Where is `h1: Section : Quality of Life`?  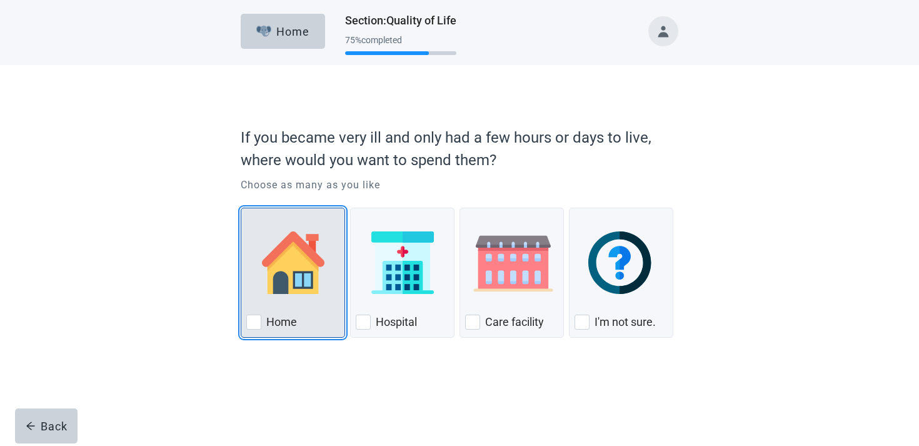
h1: Section : Quality of Life is located at coordinates (401, 21).